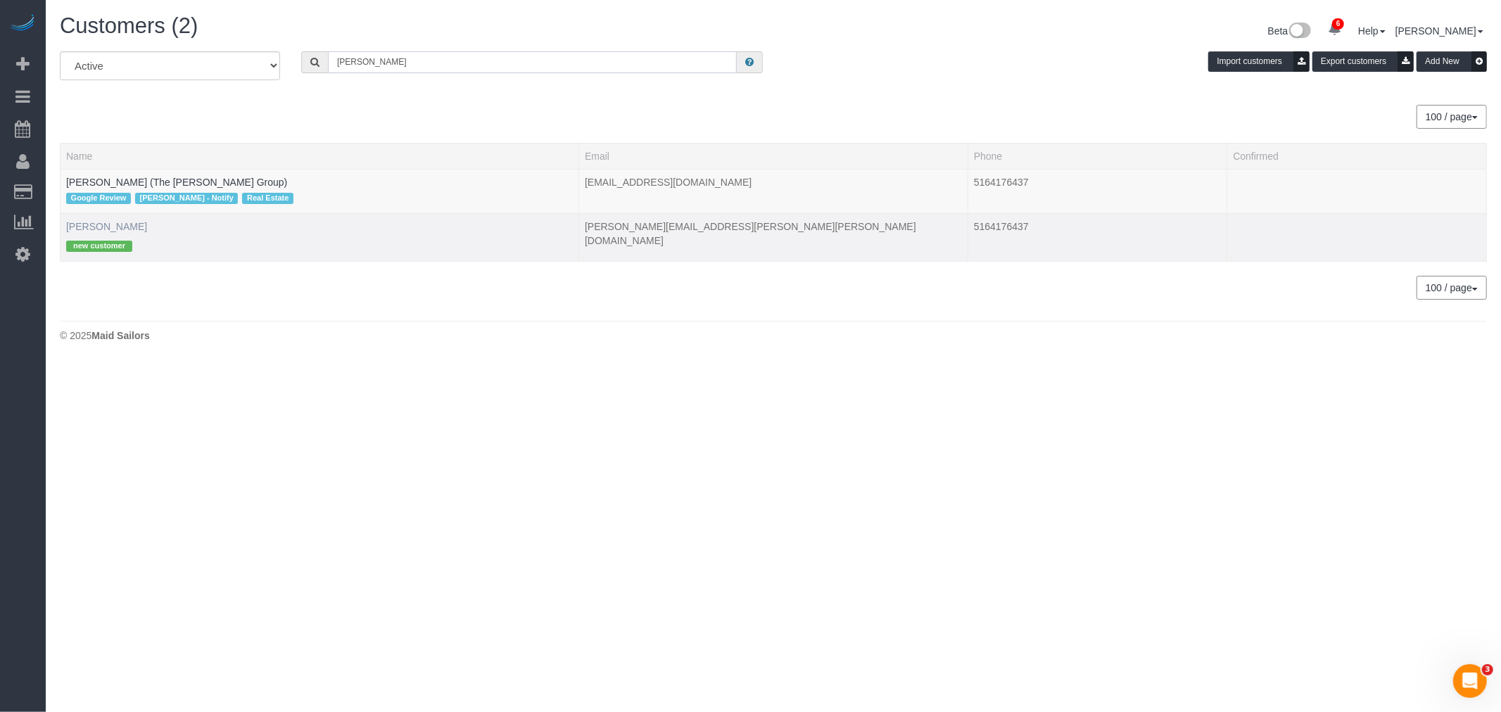 This screenshot has height=712, width=1501. I want to click on th: Name, so click(319, 155).